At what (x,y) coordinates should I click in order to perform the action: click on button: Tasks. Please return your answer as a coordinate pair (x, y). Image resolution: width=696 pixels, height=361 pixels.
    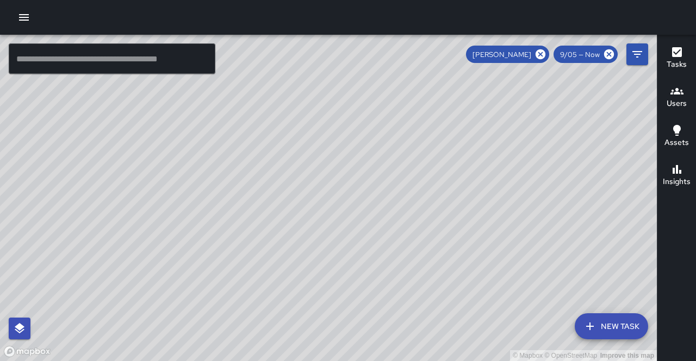
    Looking at the image, I should click on (676, 59).